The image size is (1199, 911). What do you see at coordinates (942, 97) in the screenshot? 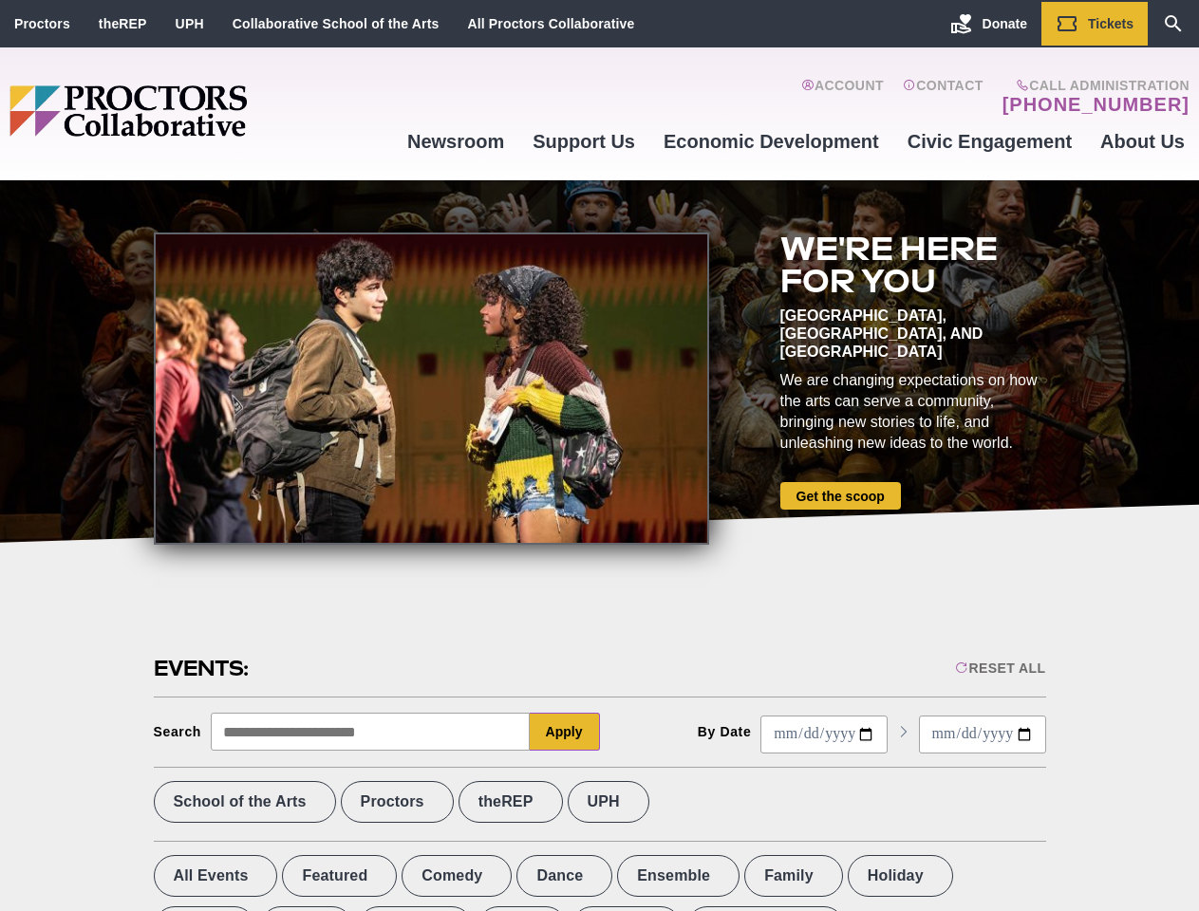
I see `a: Contact` at bounding box center [942, 97].